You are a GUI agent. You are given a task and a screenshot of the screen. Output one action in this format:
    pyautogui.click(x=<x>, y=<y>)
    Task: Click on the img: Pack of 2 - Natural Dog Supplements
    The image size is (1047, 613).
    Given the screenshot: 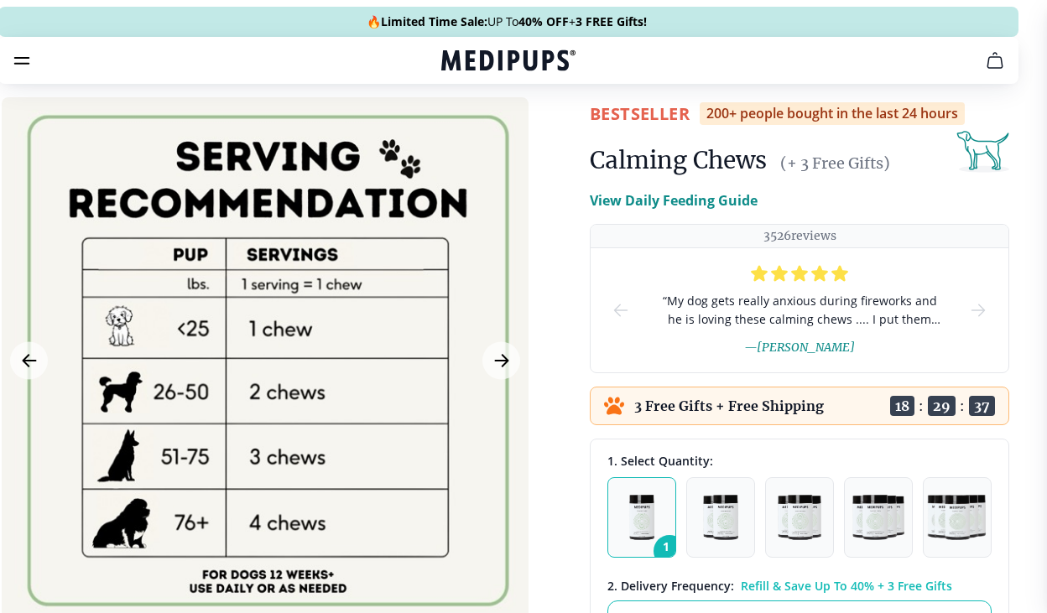 What is the action you would take?
    pyautogui.click(x=721, y=518)
    